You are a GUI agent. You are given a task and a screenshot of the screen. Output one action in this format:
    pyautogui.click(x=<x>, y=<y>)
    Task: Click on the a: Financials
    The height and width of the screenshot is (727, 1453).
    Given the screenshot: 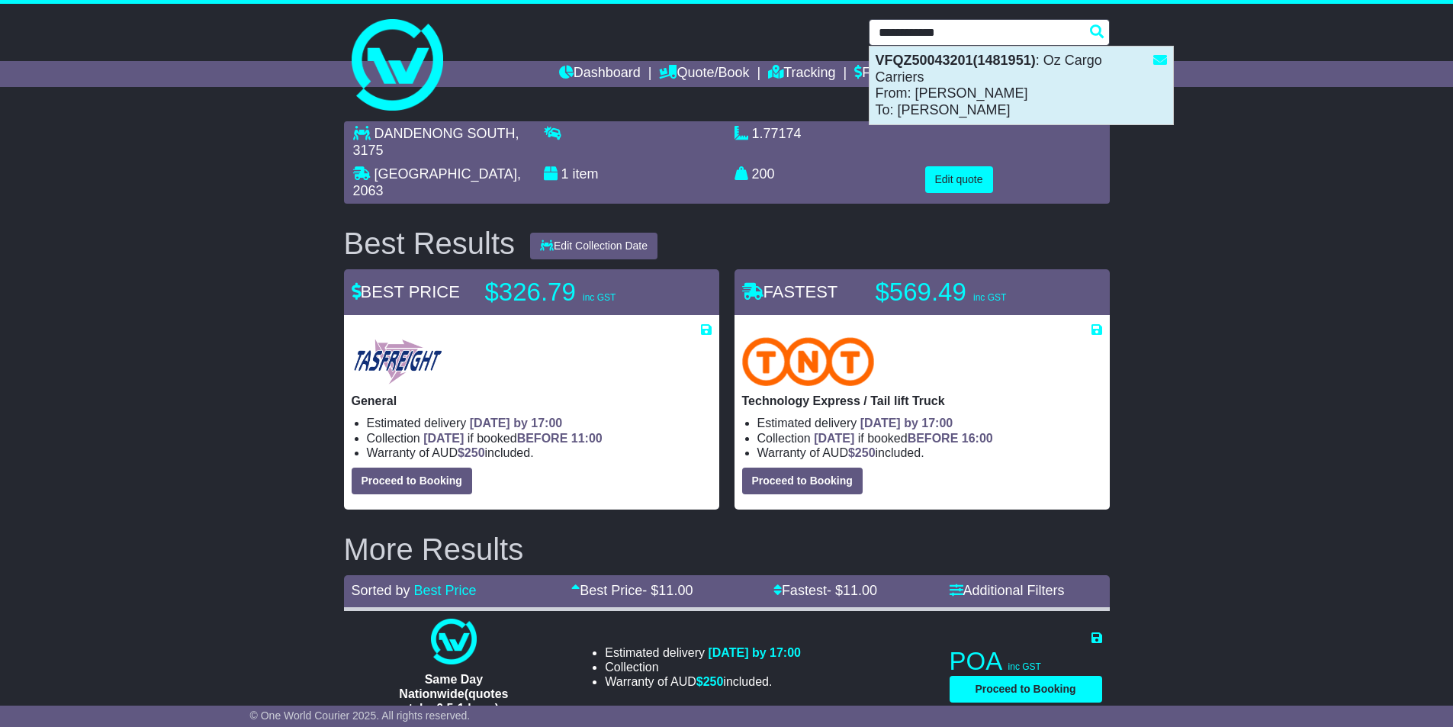 What is the action you would take?
    pyautogui.click(x=889, y=74)
    